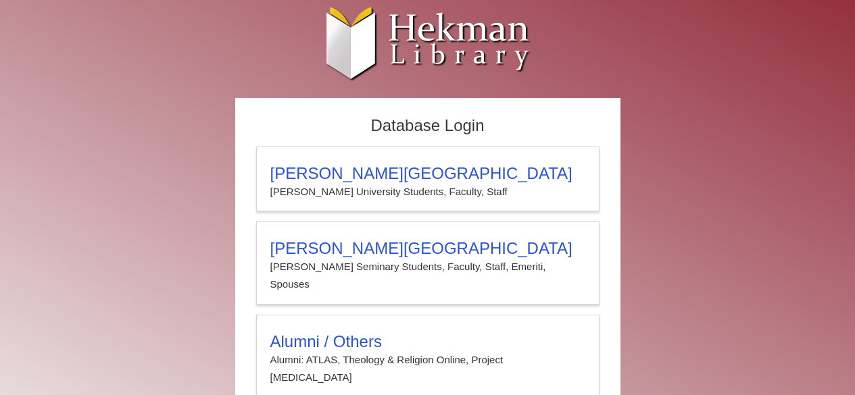 Image resolution: width=855 pixels, height=395 pixels. What do you see at coordinates (428, 342) in the screenshot?
I see `h3: Alumni / Others` at bounding box center [428, 342].